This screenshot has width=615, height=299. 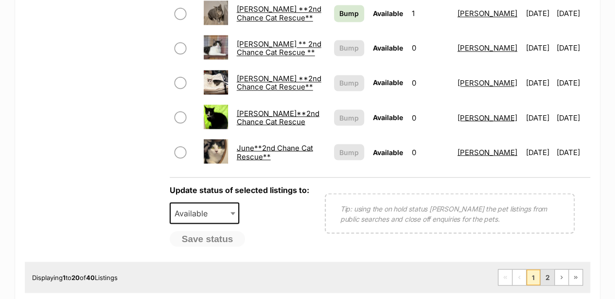 What do you see at coordinates (75, 277) in the screenshot?
I see `strong: 20` at bounding box center [75, 277].